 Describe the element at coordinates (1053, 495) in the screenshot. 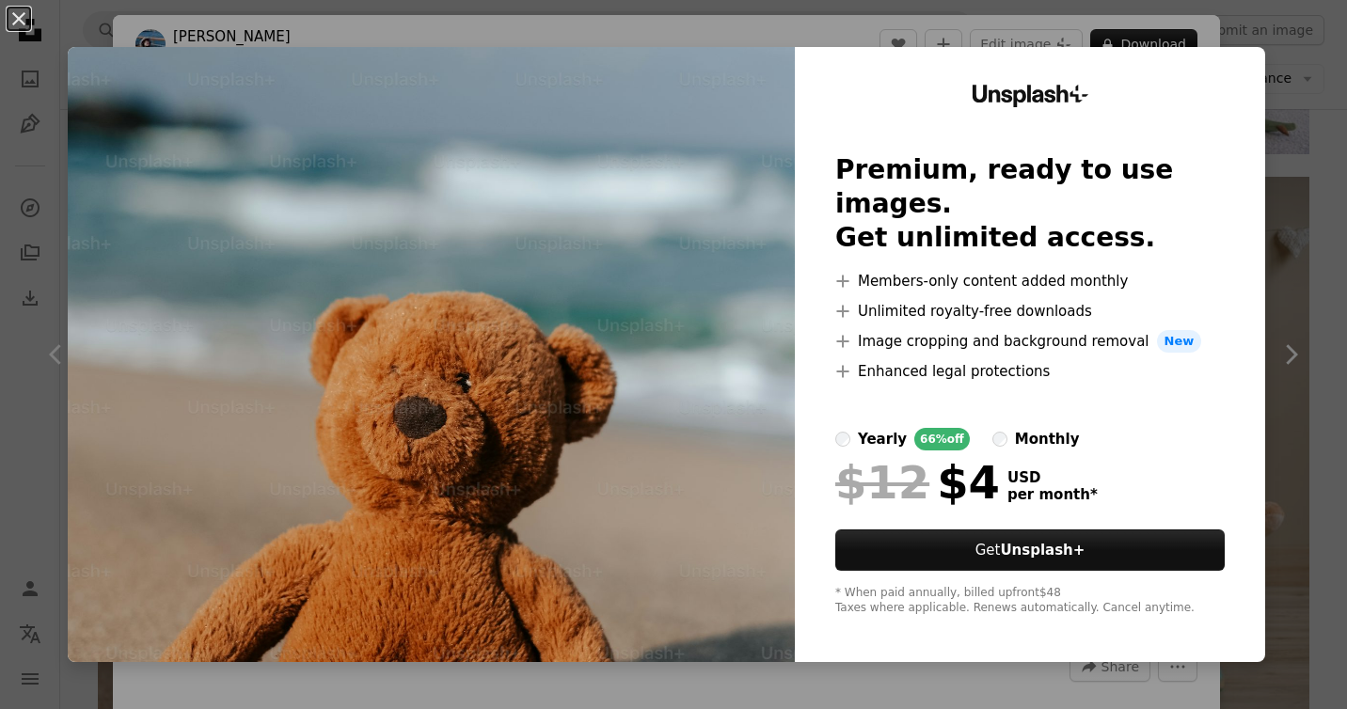

I see `span: per month *` at that location.